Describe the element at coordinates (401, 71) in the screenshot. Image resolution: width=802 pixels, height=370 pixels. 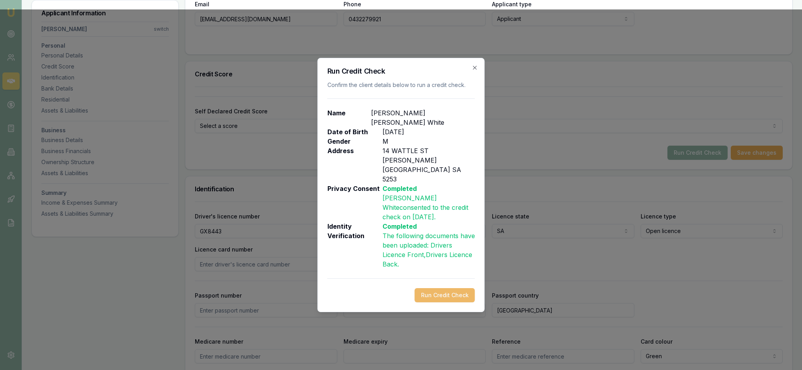
I see `h2: Run Credit Check` at that location.